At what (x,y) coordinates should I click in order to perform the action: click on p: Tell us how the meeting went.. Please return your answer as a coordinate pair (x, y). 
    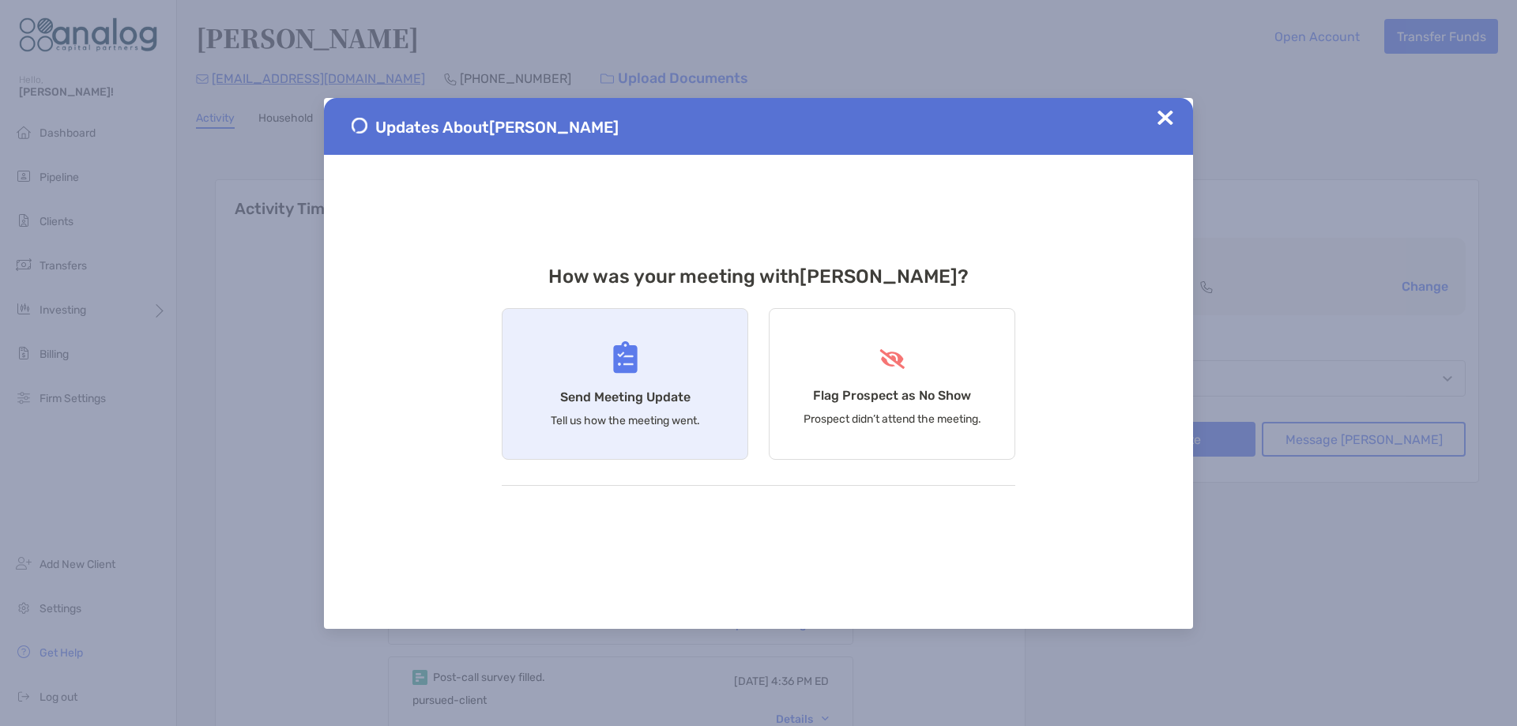
    Looking at the image, I should click on (625, 420).